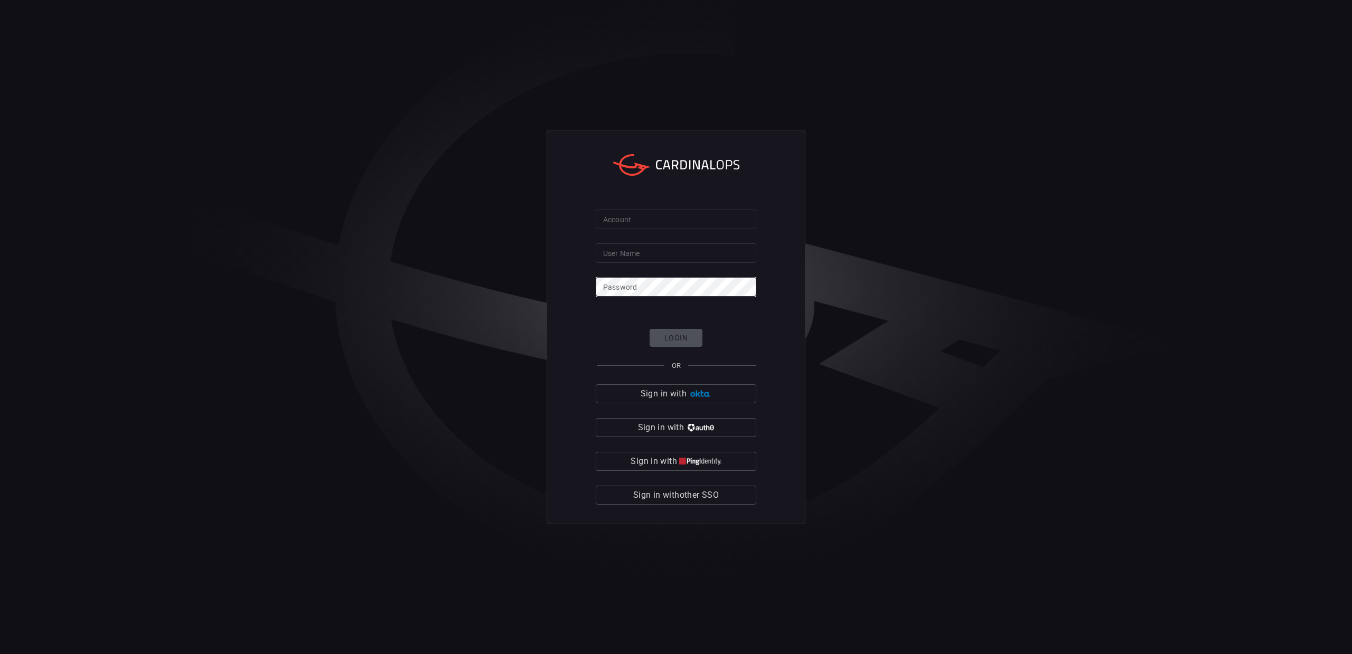 This screenshot has width=1352, height=654. Describe the element at coordinates (676, 253) in the screenshot. I see `input: Type your user name` at that location.